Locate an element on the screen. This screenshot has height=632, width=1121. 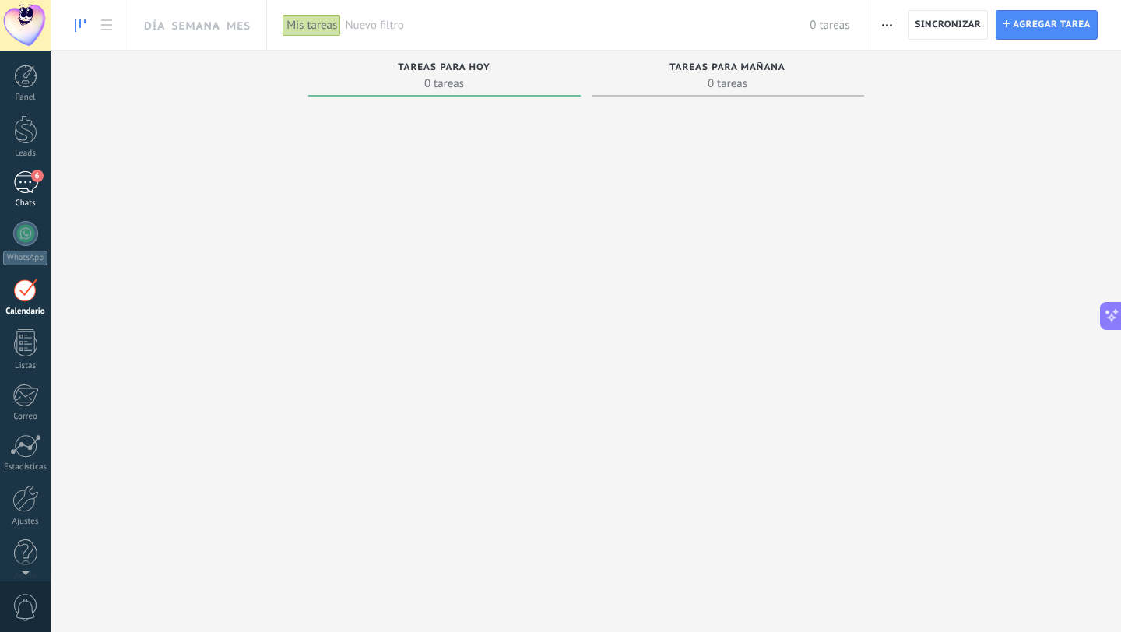
div: Leads is located at coordinates (26, 153).